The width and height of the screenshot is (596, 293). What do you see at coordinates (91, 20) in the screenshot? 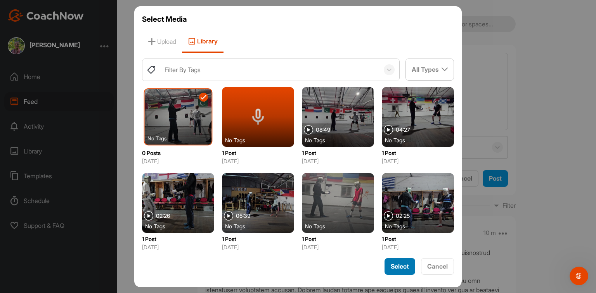
I see `img: Profile image for Alex` at bounding box center [91, 20].